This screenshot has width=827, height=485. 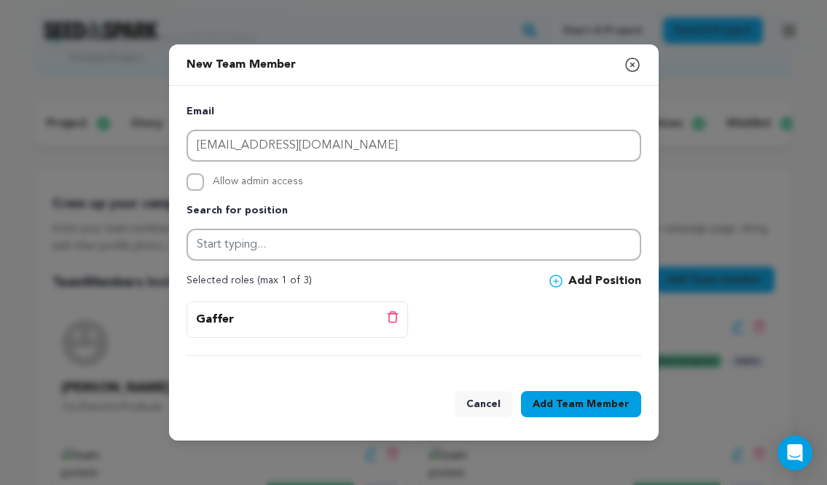 I want to click on button: AddTeam Member, so click(x=580, y=404).